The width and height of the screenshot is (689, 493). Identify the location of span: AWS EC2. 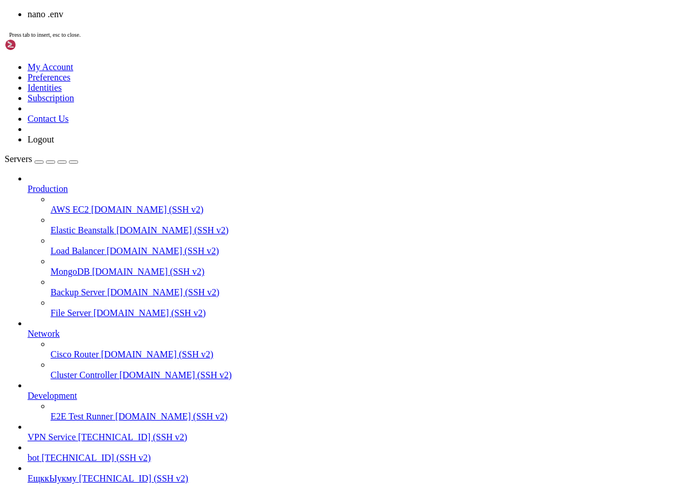
(69, 209).